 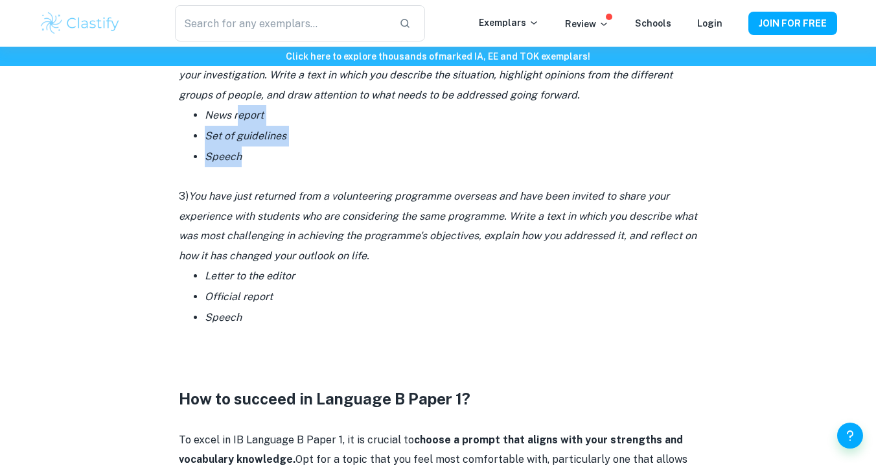 I want to click on input: Search for any exemplars..., so click(x=282, y=23).